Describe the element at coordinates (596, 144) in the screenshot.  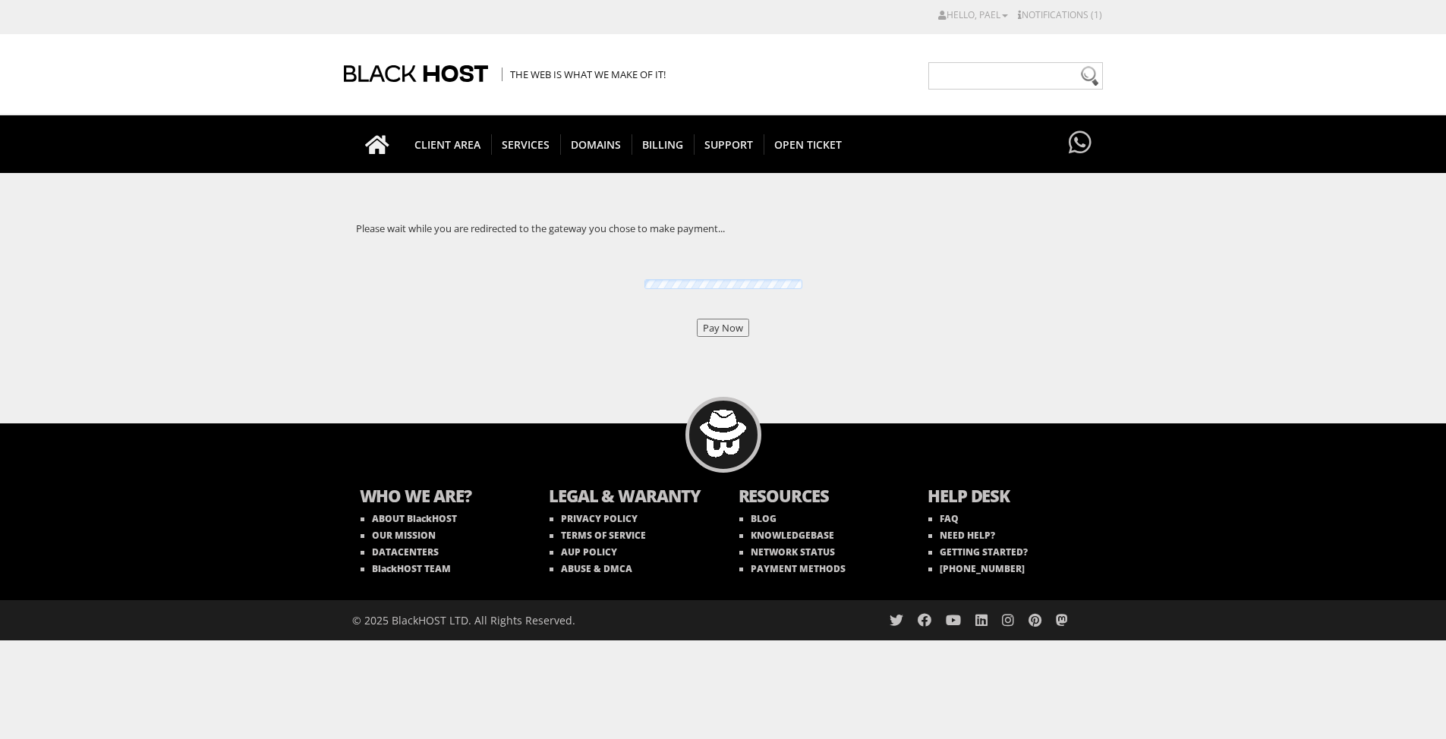
I see `span: Domains` at that location.